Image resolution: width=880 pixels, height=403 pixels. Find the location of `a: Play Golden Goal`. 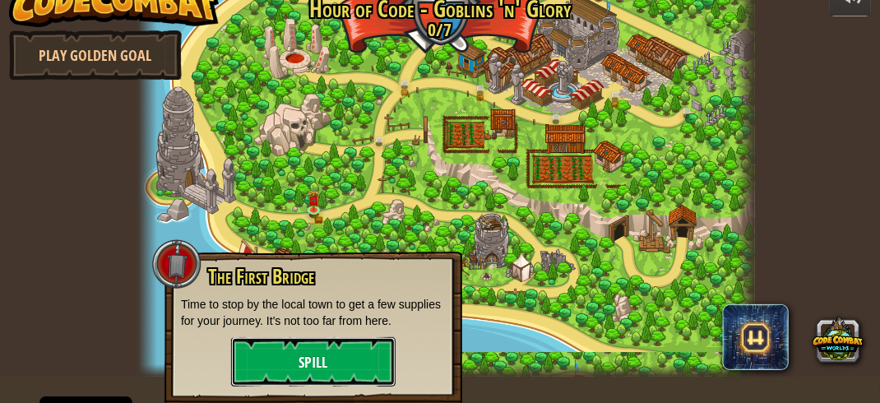

a: Play Golden Goal is located at coordinates (95, 55).